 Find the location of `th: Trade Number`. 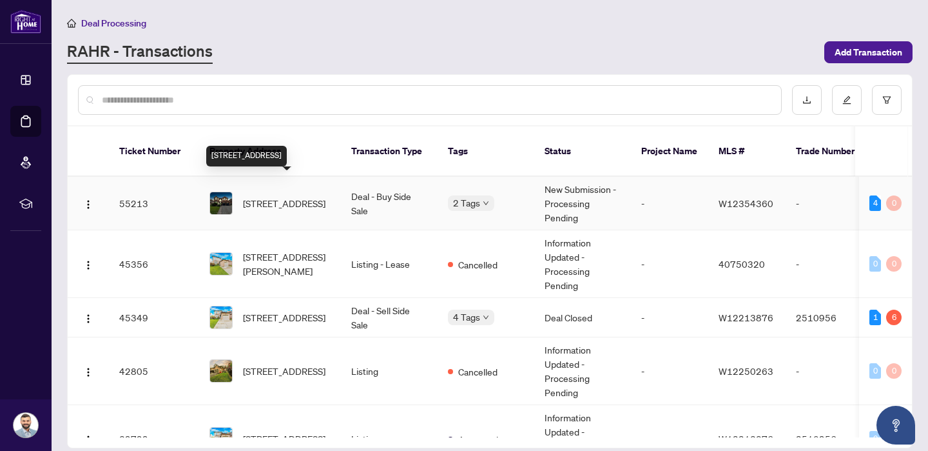

th: Trade Number is located at coordinates (831, 151).